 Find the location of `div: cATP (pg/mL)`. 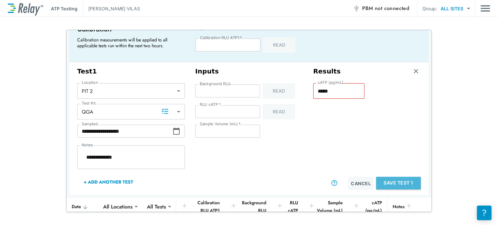

div: cATP (pg/mL) is located at coordinates (367, 207).